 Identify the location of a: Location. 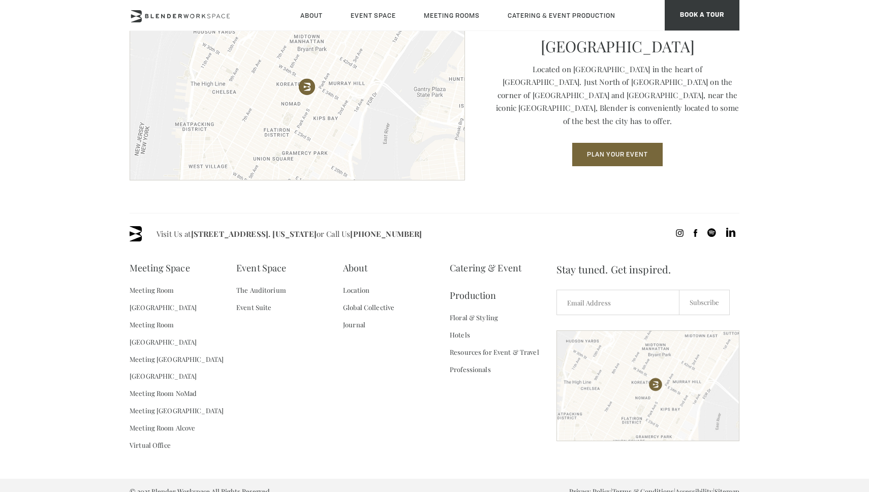
(356, 290).